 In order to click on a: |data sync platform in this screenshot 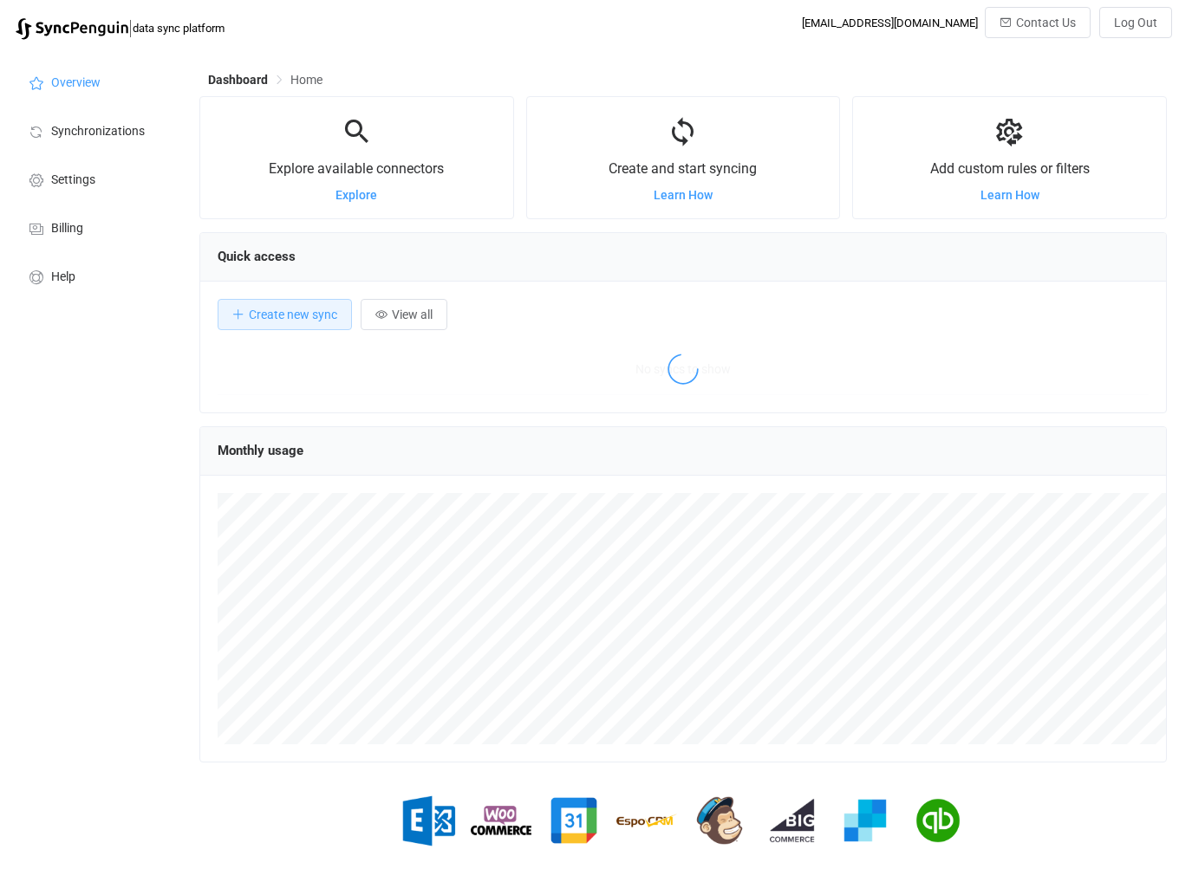, I will do `click(120, 28)`.